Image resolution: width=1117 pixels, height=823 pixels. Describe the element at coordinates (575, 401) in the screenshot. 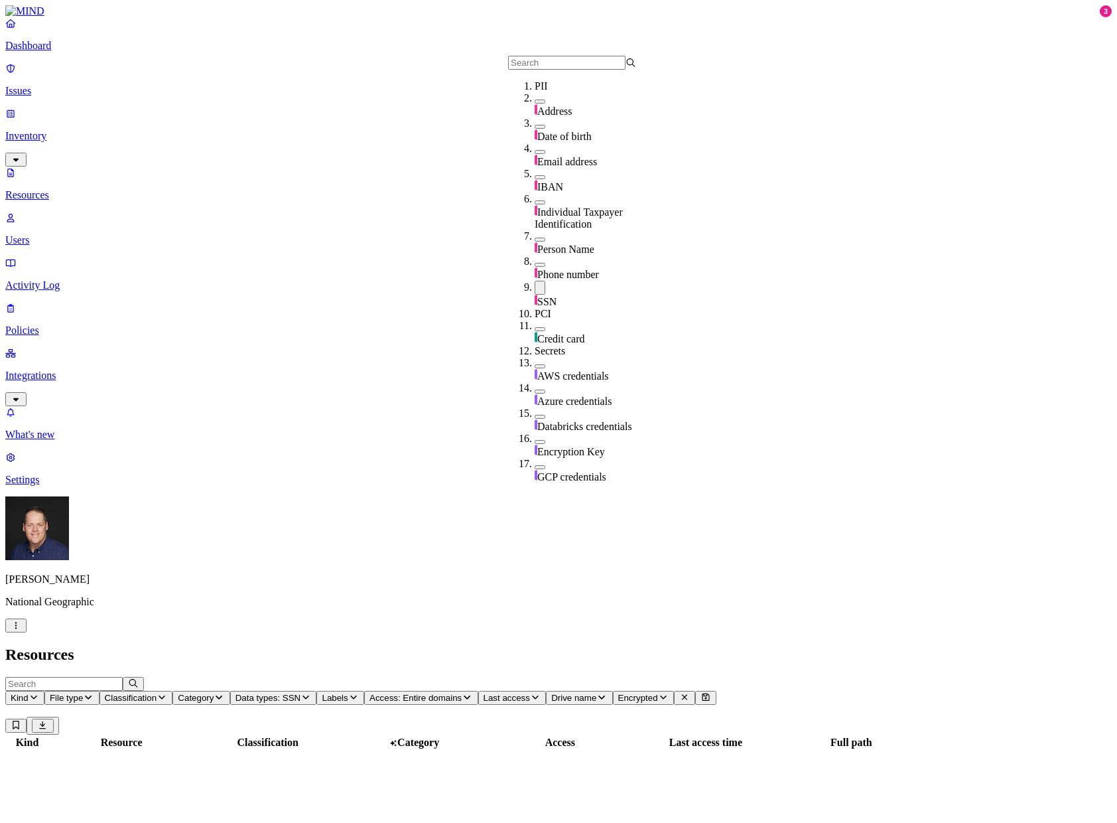

I see `span: Azure credentials` at that location.